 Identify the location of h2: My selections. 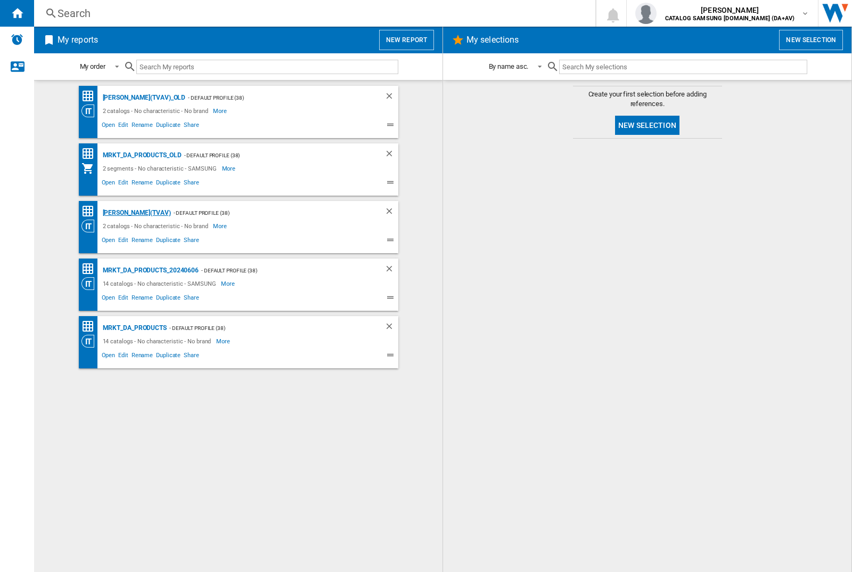
(493, 40).